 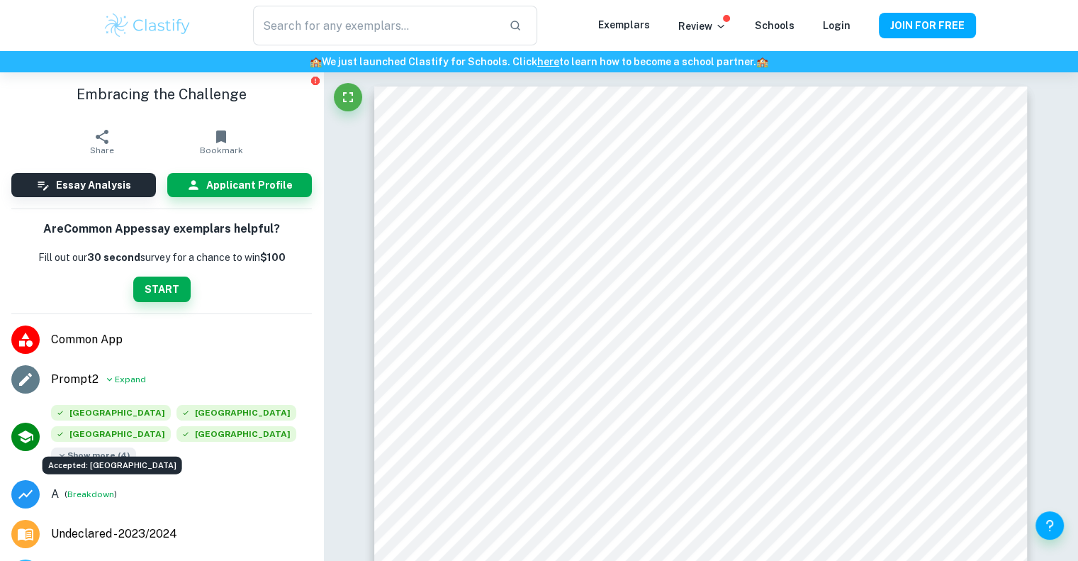 I want to click on a: Clastify logo, so click(x=147, y=26).